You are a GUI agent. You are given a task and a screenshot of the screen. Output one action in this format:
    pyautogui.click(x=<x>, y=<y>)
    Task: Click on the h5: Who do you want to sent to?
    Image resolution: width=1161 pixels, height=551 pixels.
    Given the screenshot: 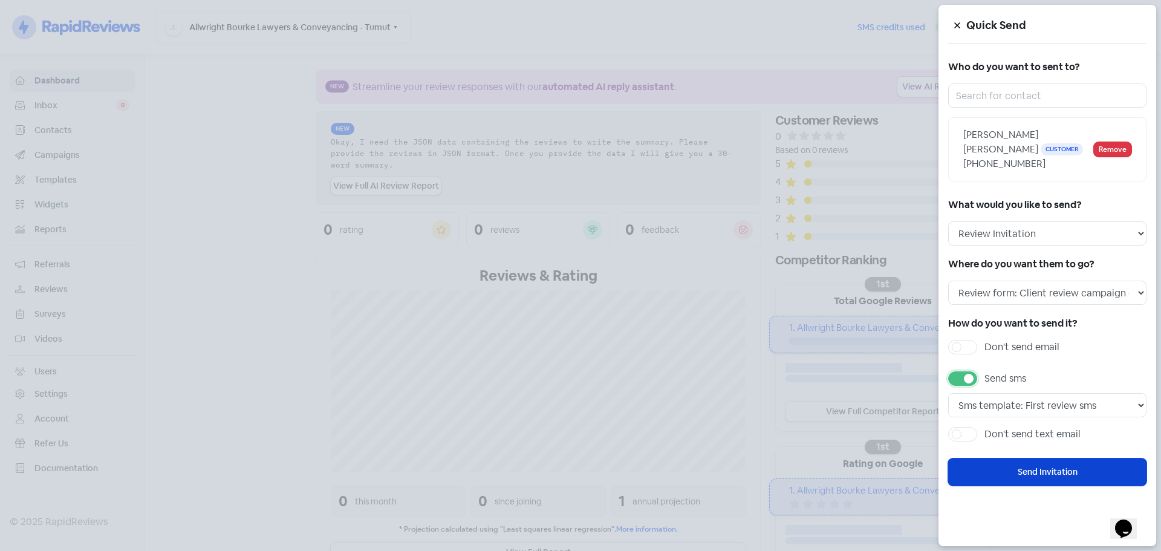 What is the action you would take?
    pyautogui.click(x=1048, y=67)
    